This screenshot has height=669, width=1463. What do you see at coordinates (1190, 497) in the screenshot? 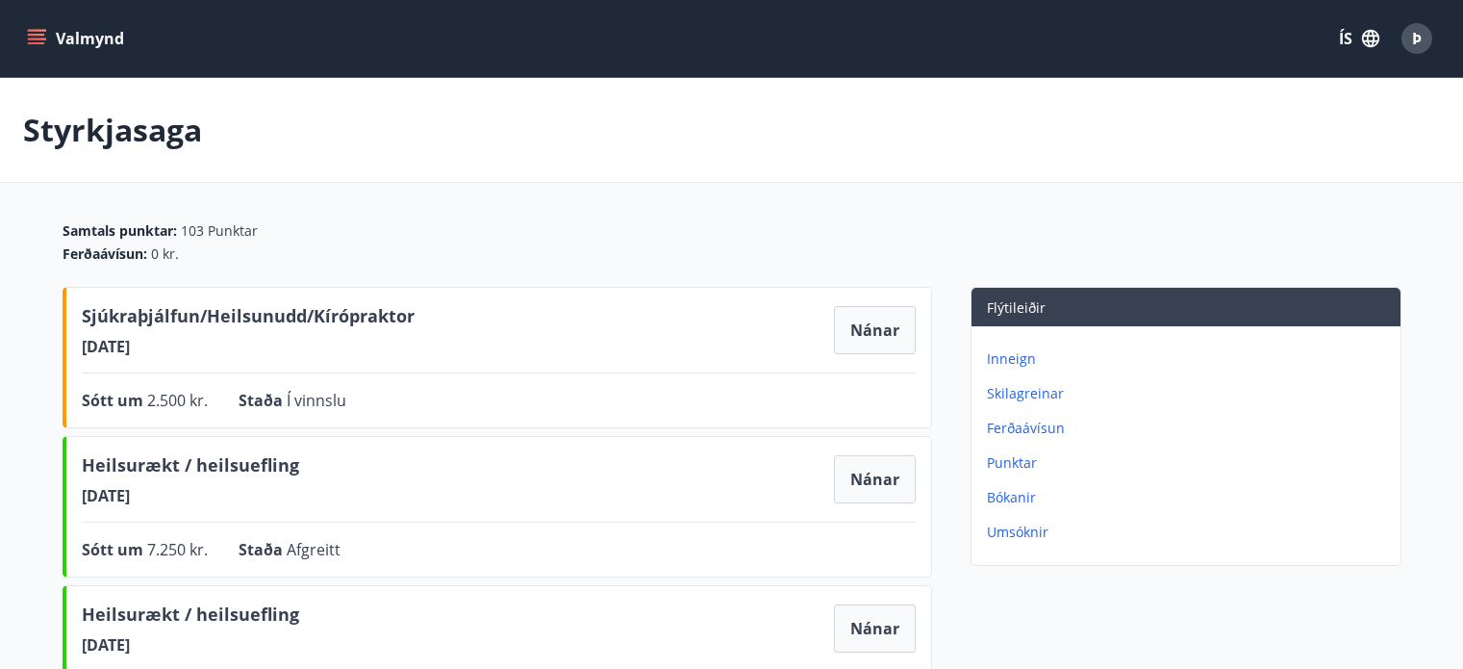
I see `p: Bókanir` at bounding box center [1190, 497].